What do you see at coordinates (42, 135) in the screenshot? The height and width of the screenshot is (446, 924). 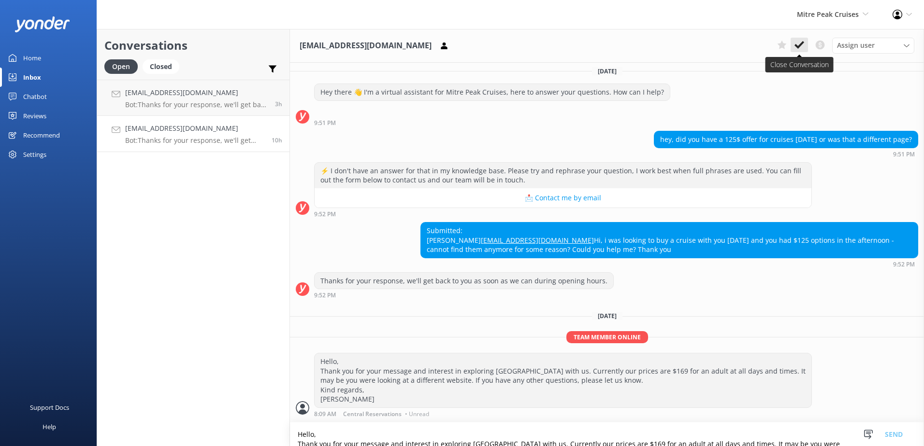 I see `div: Recommend` at bounding box center [42, 135].